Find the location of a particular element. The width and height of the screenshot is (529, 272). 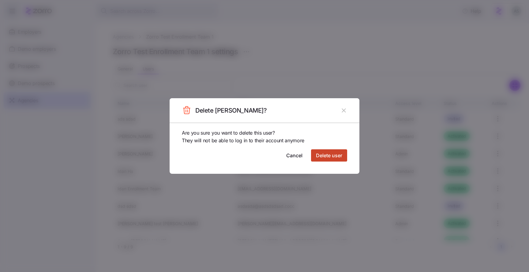

span: Are you sure you want to delete this user? is located at coordinates (228, 133).